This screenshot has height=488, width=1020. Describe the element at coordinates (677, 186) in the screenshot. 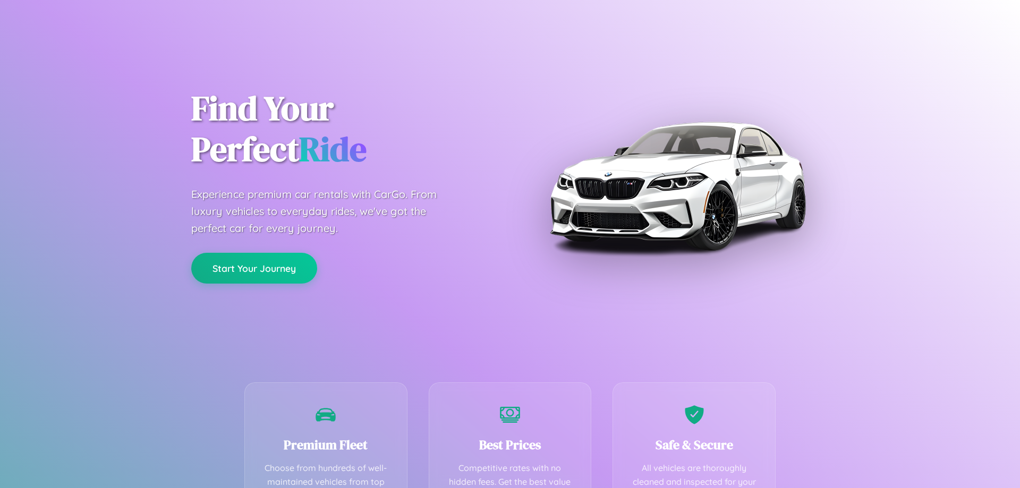

I see `img: Premium BMW car rental vehicle` at that location.